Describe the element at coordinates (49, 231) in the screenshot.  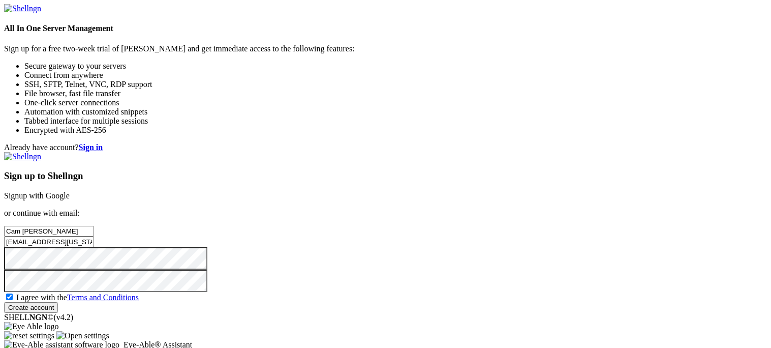
I see `input: Full name` at that location.